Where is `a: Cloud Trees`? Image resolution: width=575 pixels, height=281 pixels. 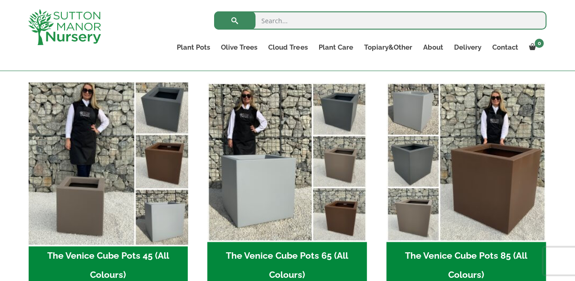 a: Cloud Trees is located at coordinates (288, 47).